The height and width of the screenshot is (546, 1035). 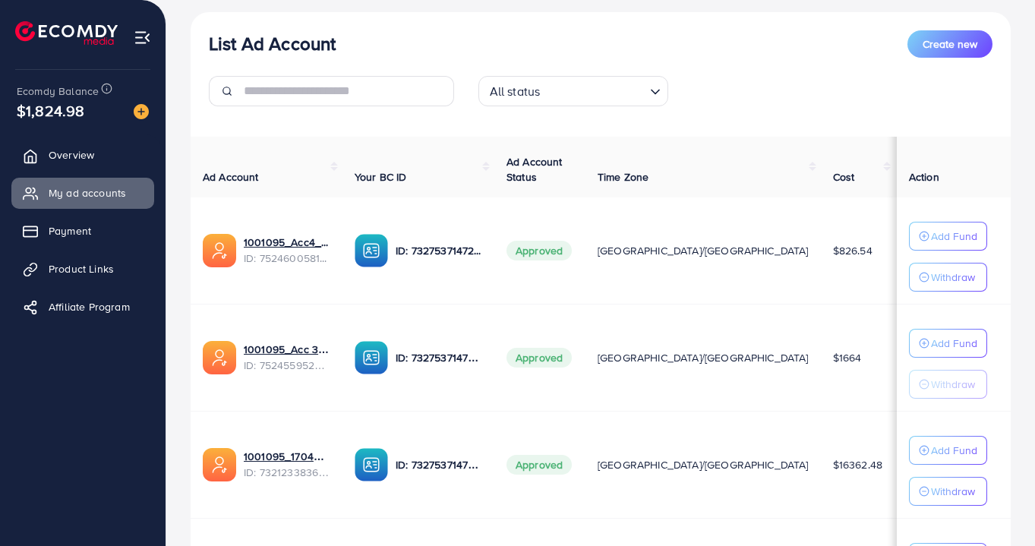 I want to click on span: $826.54, so click(x=853, y=251).